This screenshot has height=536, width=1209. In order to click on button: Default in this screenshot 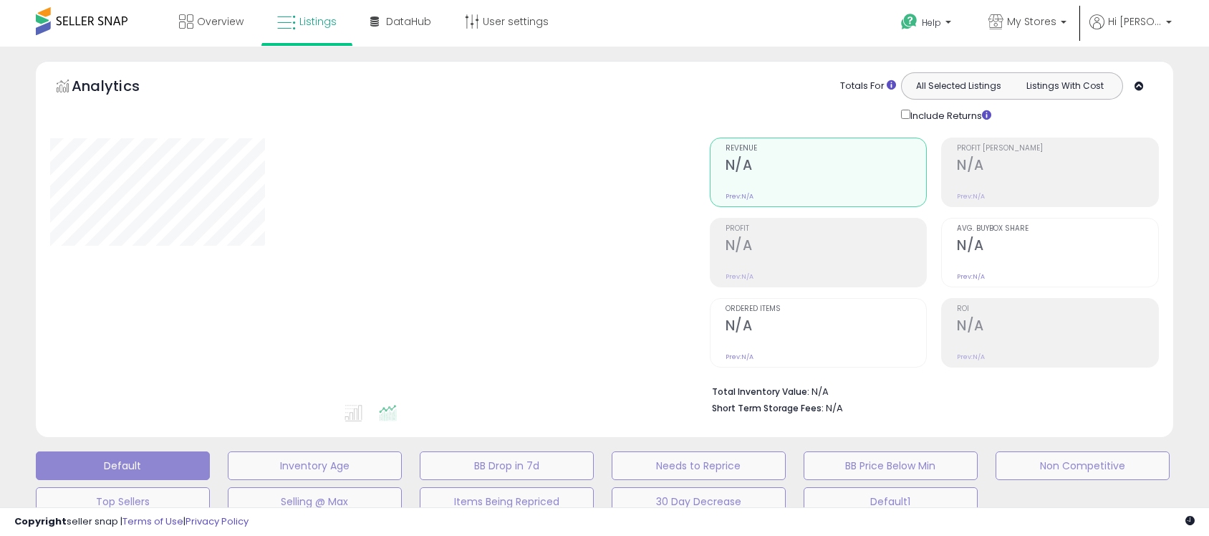, I will do `click(122, 465)`.